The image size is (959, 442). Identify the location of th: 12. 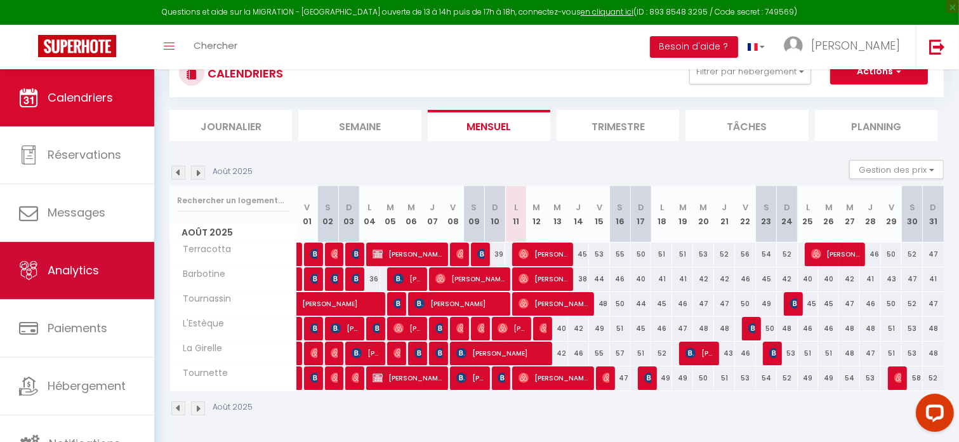
(537, 214).